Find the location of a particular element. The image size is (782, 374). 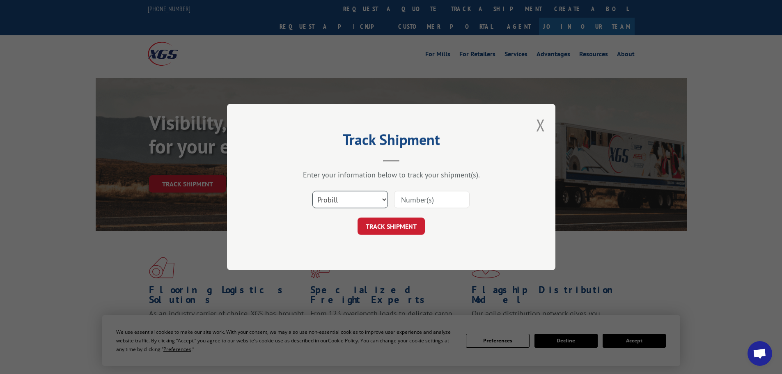

button: Close modal is located at coordinates (541, 125).